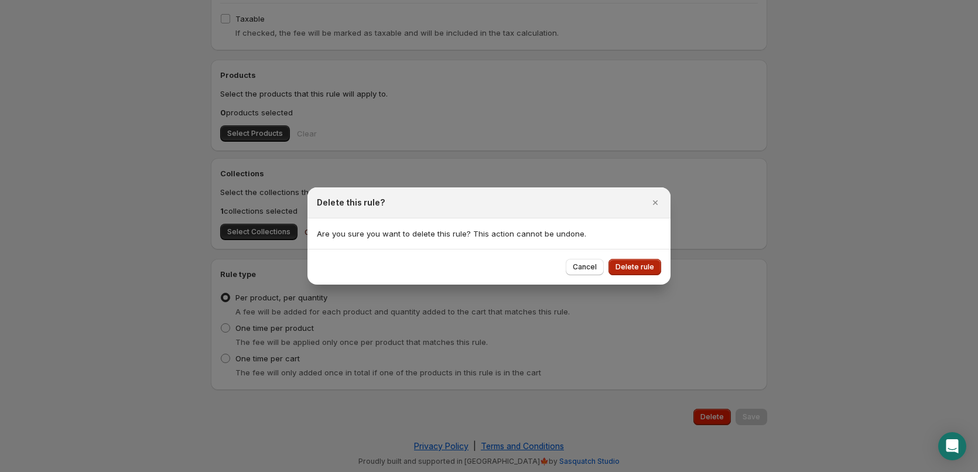  I want to click on span: Delete rule, so click(635, 267).